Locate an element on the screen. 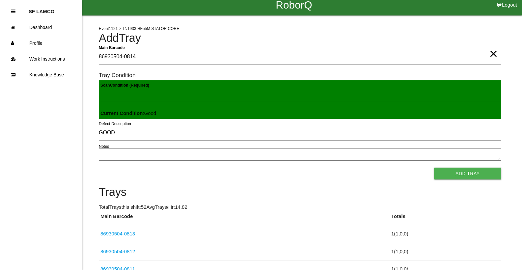 The image size is (522, 270). input: Required is located at coordinates (300, 57).